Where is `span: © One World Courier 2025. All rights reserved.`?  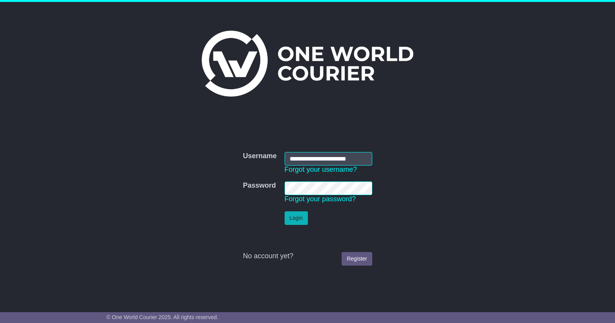 span: © One World Courier 2025. All rights reserved. is located at coordinates (162, 317).